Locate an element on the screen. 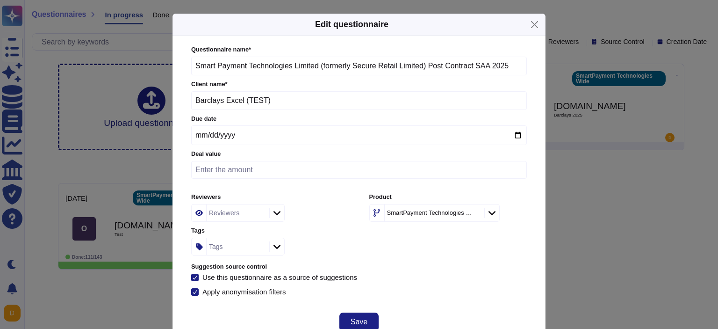 The image size is (718, 329). label: Product is located at coordinates (448, 197).